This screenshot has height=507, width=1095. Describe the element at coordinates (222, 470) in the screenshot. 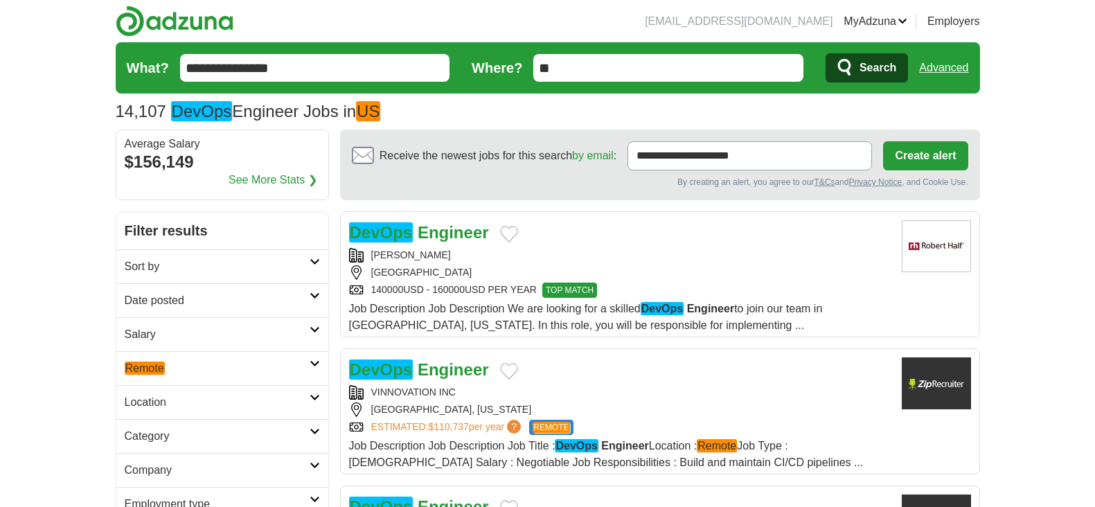

I see `a: Company` at that location.